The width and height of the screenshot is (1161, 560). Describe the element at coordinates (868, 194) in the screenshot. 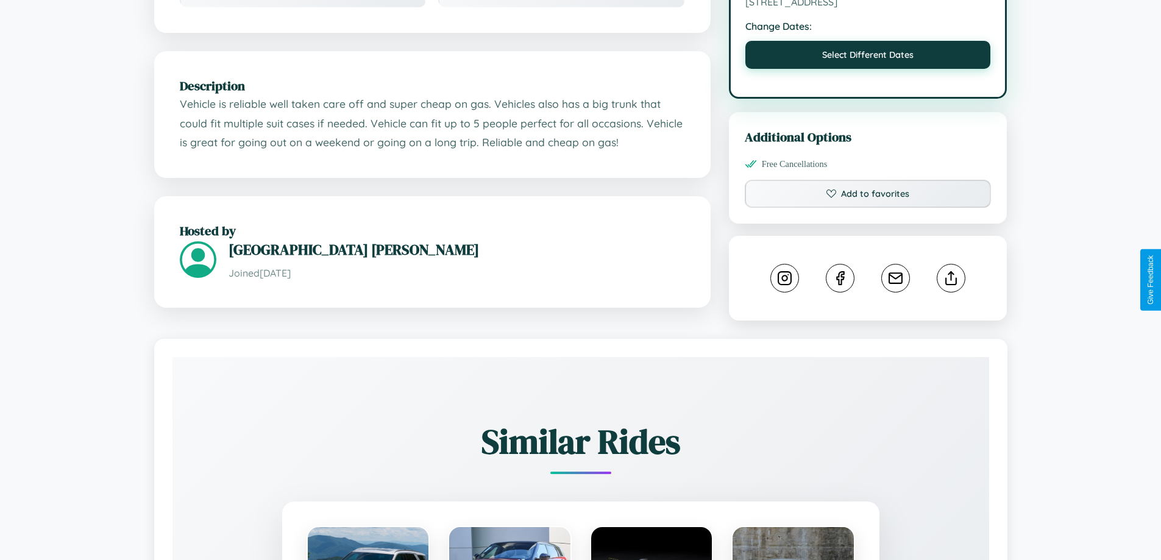

I see `button: Add to favorites` at that location.